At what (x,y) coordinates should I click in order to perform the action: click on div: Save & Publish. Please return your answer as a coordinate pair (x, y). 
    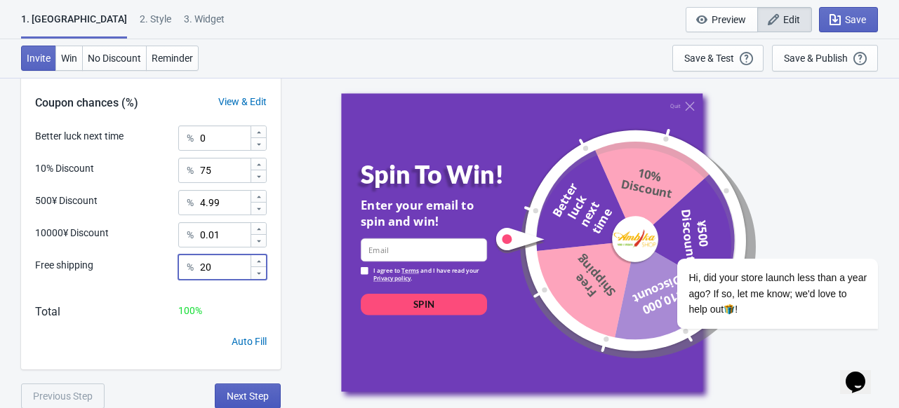
    Looking at the image, I should click on (815, 58).